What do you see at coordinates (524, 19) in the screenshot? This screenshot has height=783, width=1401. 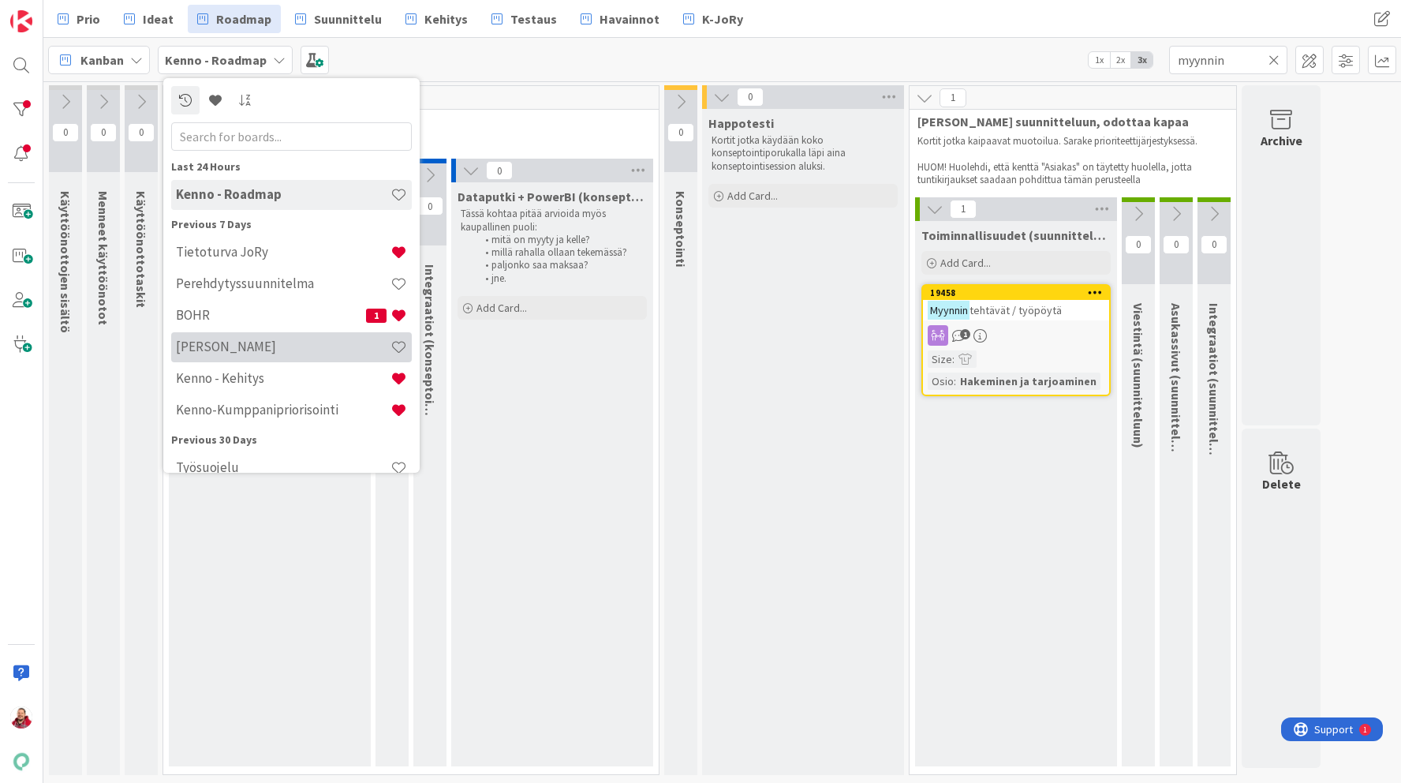 I see `a: Testaus` at bounding box center [524, 19].